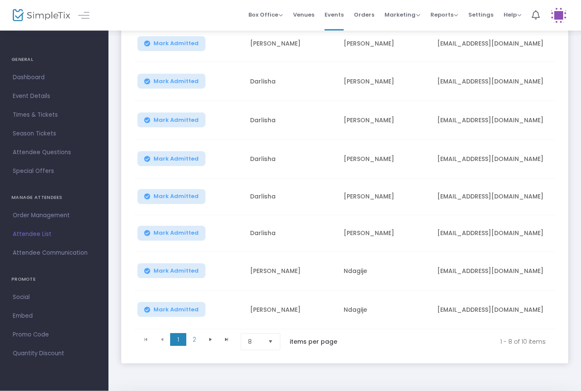 This screenshot has height=391, width=581. What do you see at coordinates (54, 279) in the screenshot?
I see `h4: PROMOTE` at bounding box center [54, 279].